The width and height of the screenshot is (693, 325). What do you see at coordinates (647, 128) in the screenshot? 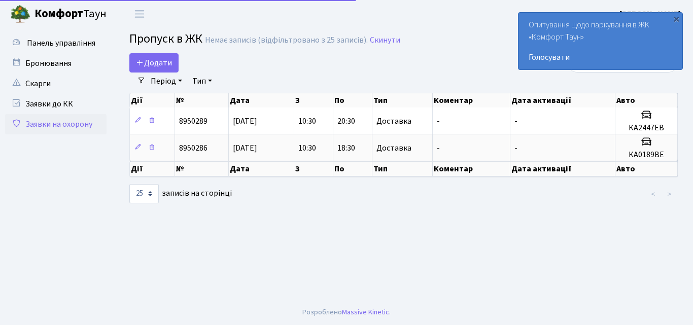
I see `h5: КА2447ЕВ` at bounding box center [647, 128].